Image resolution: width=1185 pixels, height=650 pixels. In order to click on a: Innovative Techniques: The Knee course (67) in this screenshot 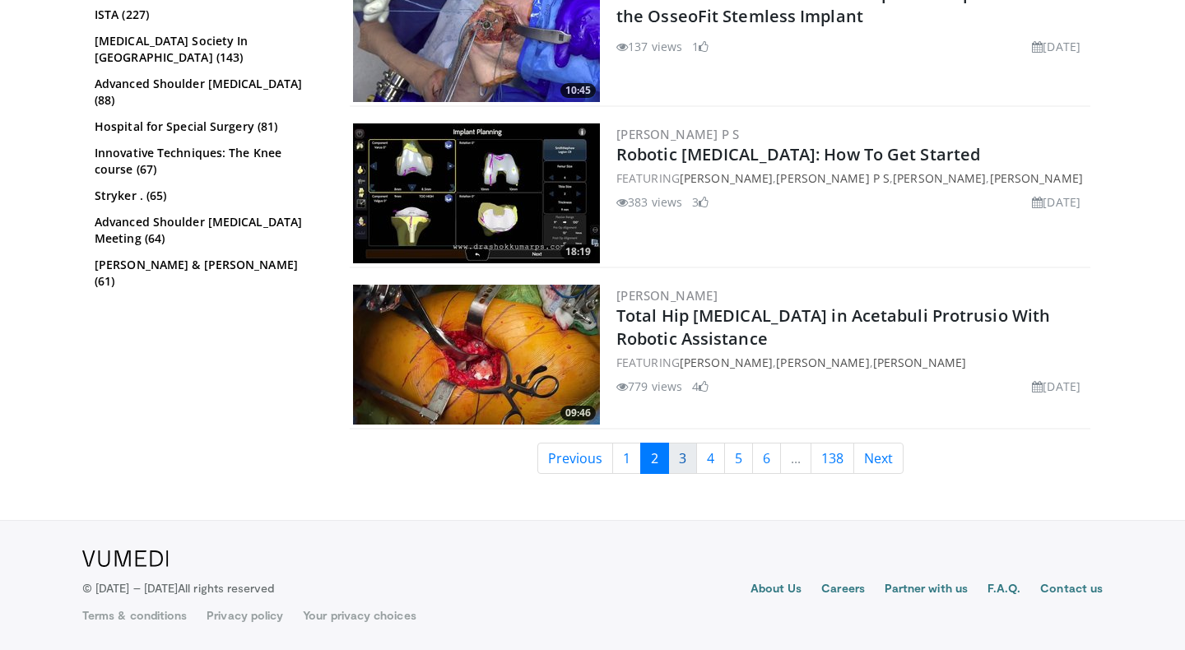, I will do `click(207, 161)`.